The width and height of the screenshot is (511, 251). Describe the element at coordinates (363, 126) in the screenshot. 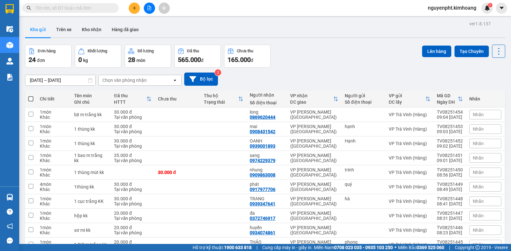

I see `div: hạnh` at that location.